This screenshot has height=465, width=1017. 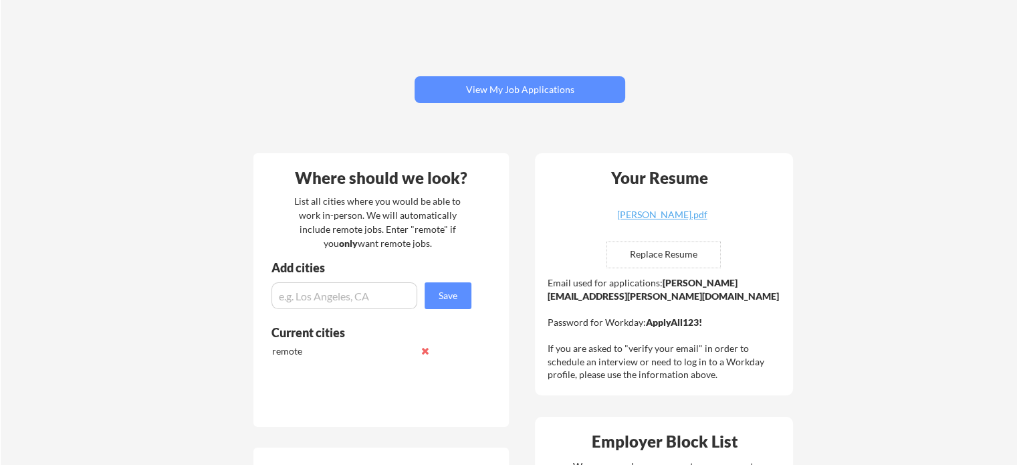 I want to click on div: Your Resume, so click(x=660, y=178).